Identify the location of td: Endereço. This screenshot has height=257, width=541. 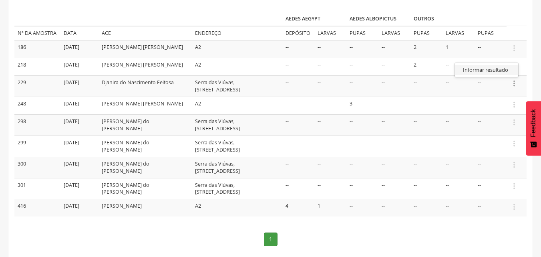
(237, 33).